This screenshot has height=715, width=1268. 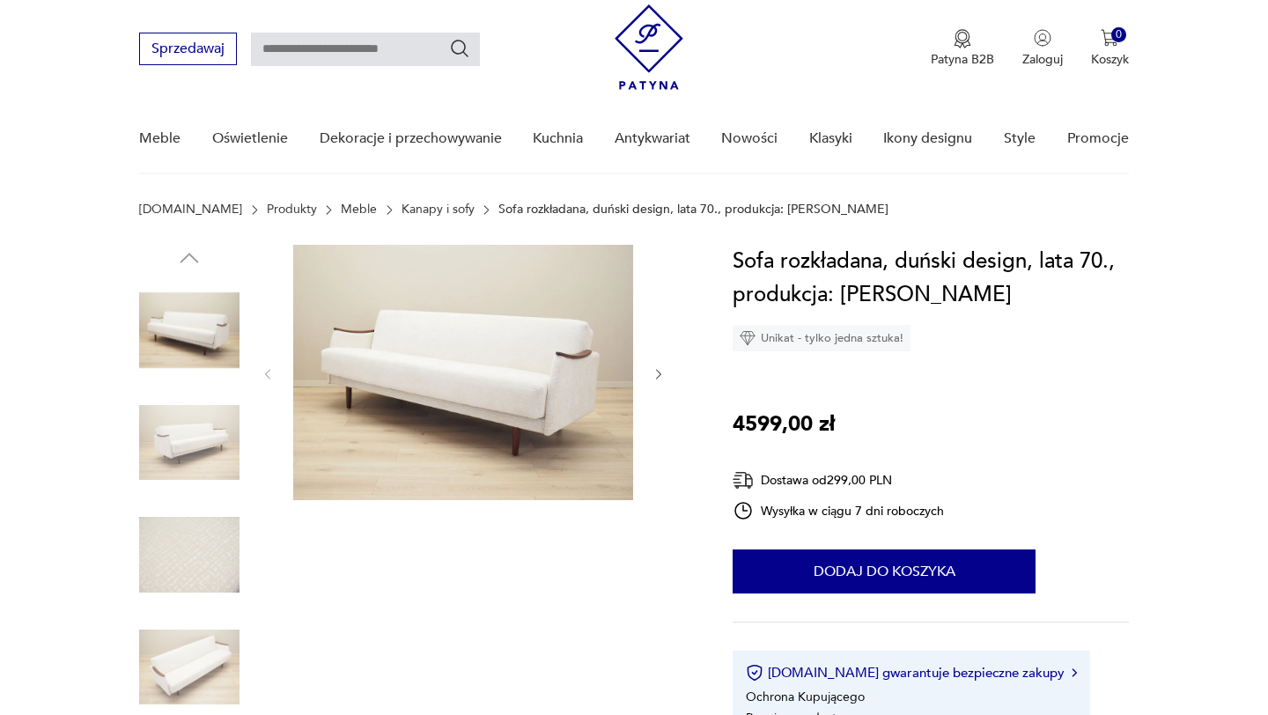 I want to click on a: Antykwariat, so click(x=653, y=138).